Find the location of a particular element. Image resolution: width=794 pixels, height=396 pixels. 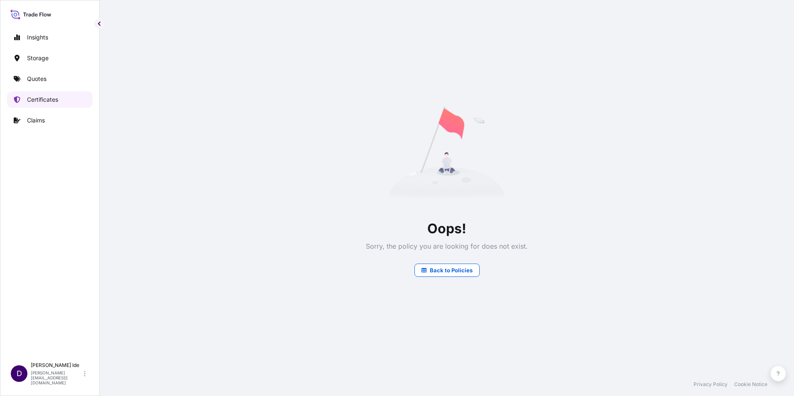

span: D is located at coordinates (19, 374).